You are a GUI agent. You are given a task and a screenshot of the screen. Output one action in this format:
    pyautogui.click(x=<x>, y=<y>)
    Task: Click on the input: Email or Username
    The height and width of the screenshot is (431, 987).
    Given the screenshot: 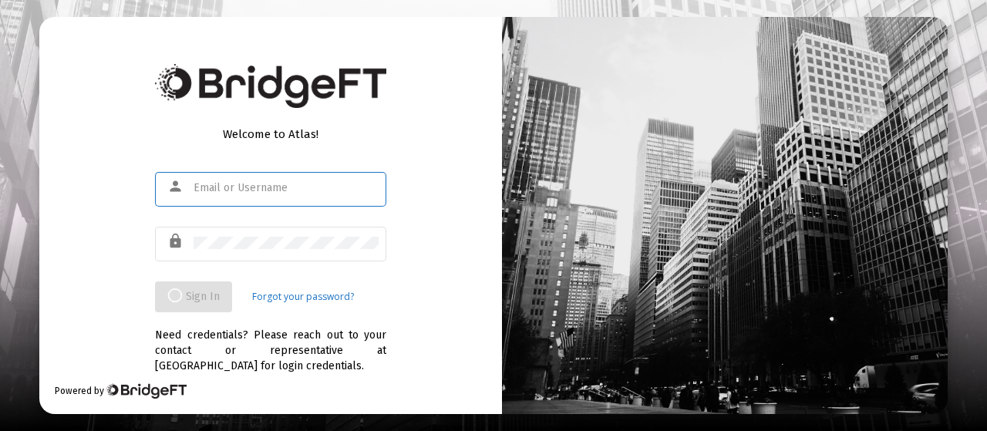 What is the action you would take?
    pyautogui.click(x=286, y=188)
    